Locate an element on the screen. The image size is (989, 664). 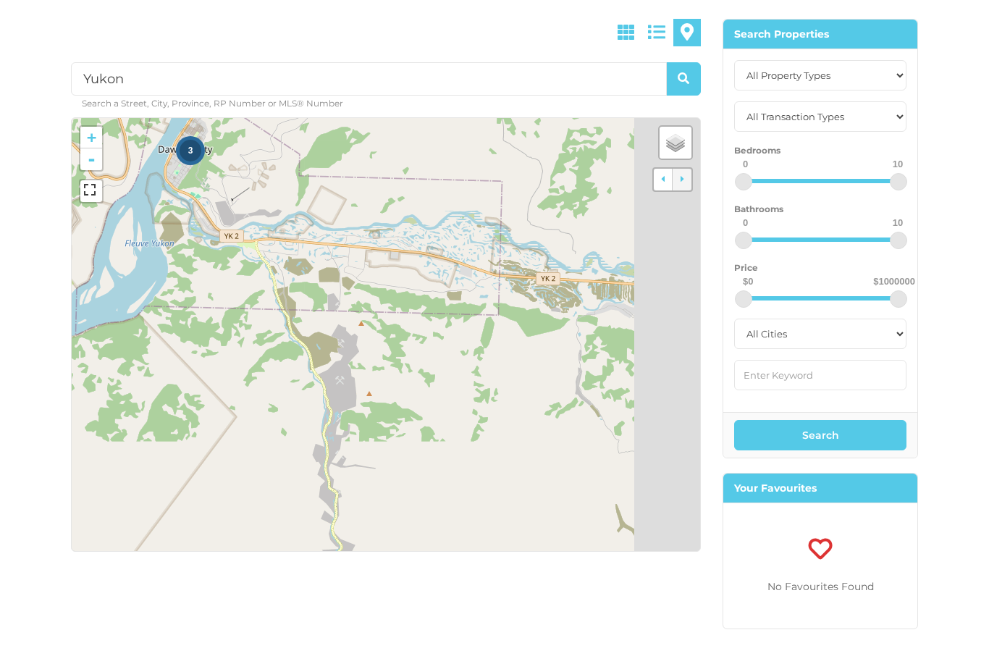
small: Search a Street, City, Province, RP Number or MLS® Number is located at coordinates (212, 103).